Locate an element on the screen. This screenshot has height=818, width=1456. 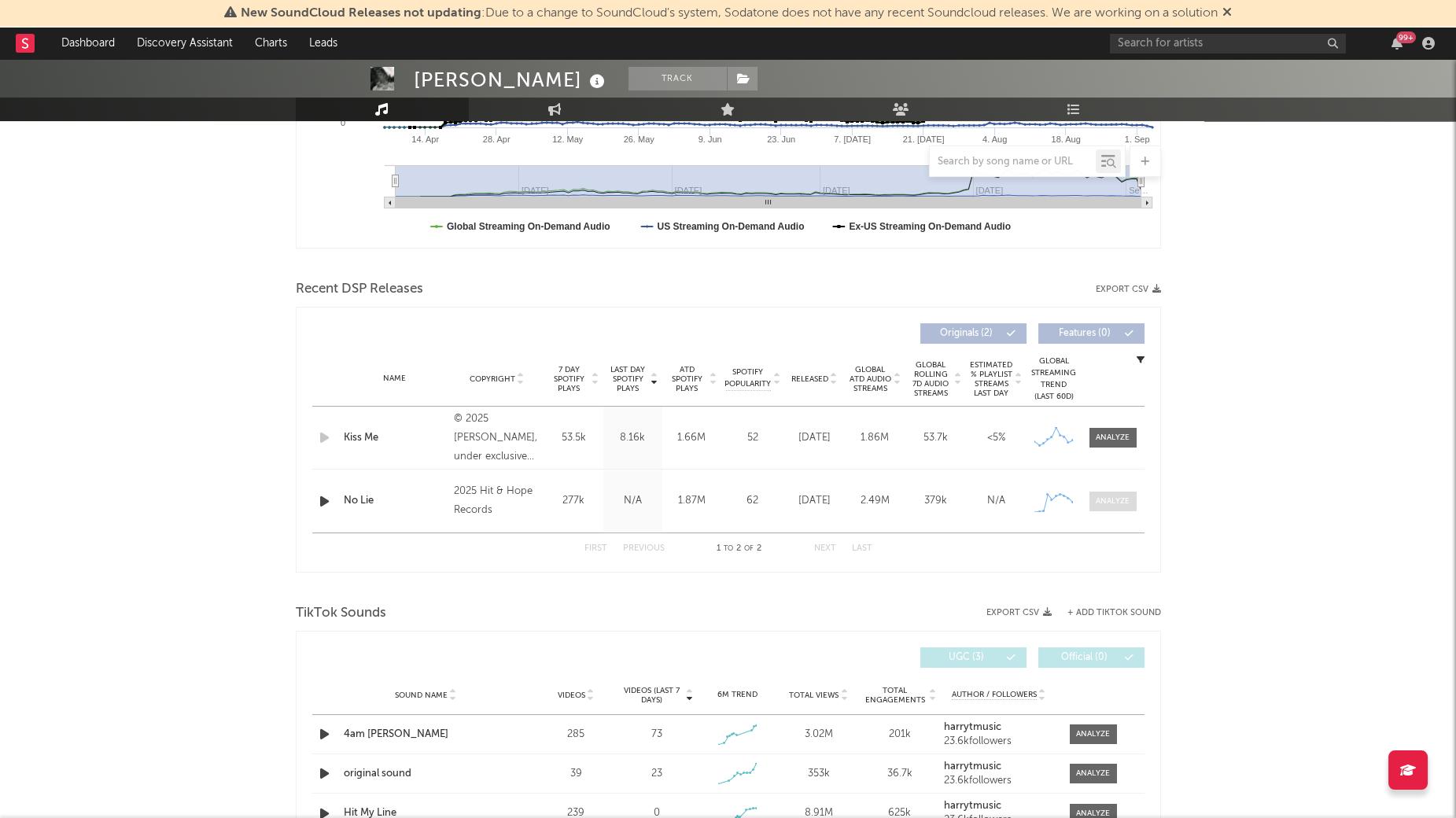
a: Dashboard is located at coordinates (88, 43).